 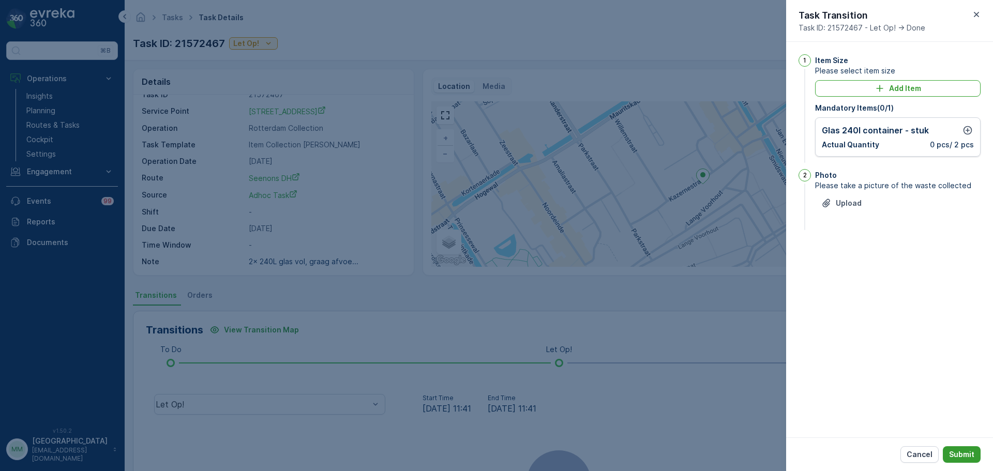 What do you see at coordinates (805, 175) in the screenshot?
I see `div: 2` at bounding box center [805, 175].